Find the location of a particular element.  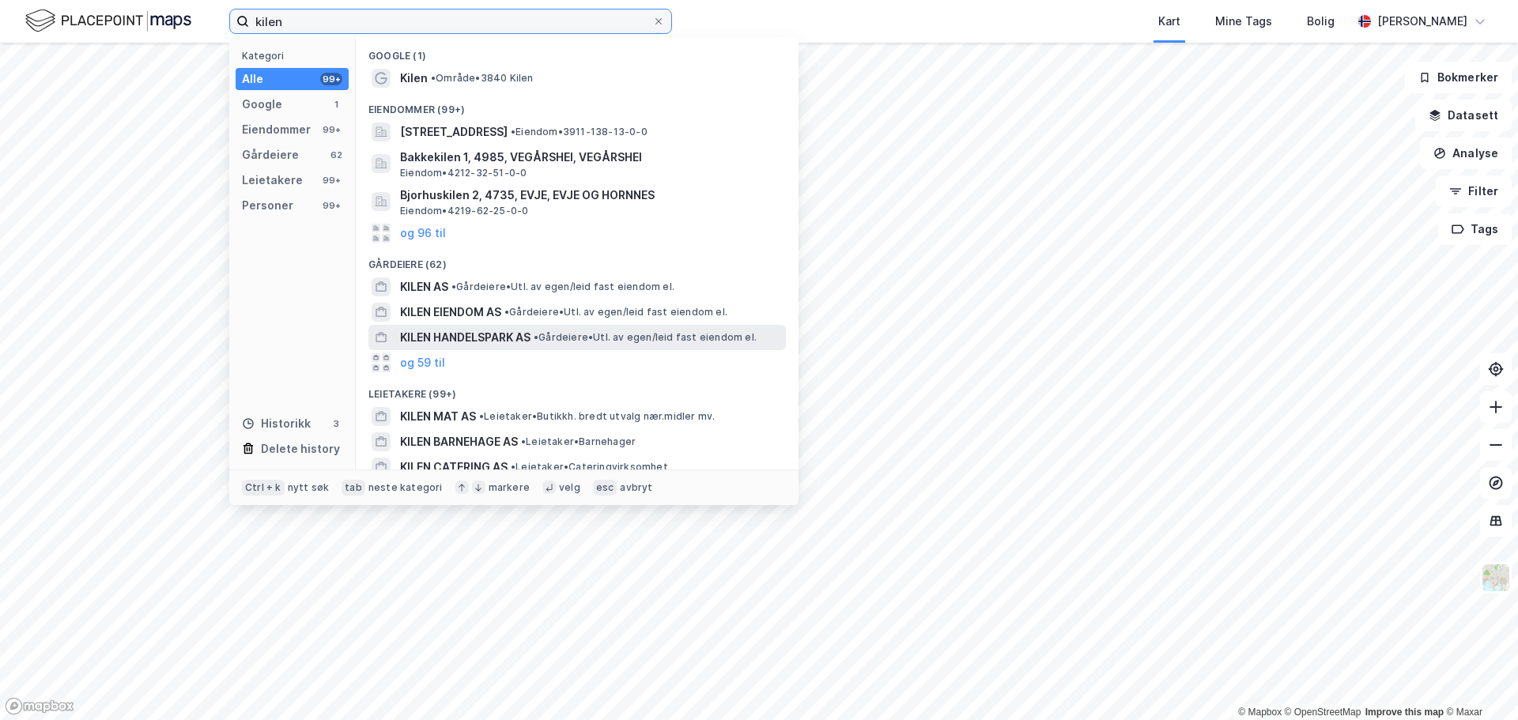

div: Kategori is located at coordinates (295, 55).